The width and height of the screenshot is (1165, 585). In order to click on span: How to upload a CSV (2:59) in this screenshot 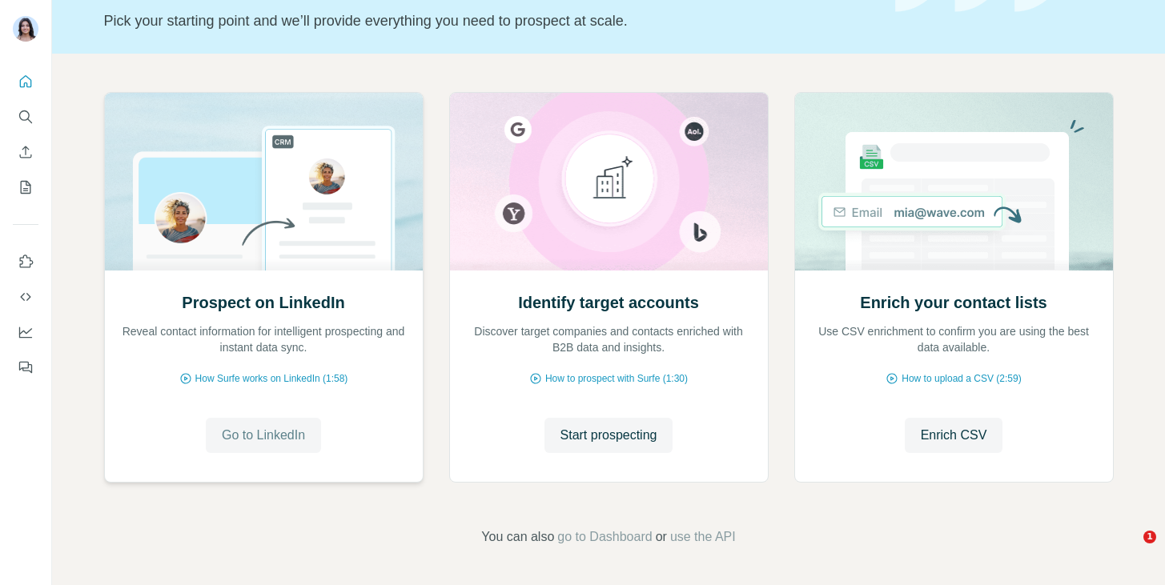, I will do `click(961, 379)`.